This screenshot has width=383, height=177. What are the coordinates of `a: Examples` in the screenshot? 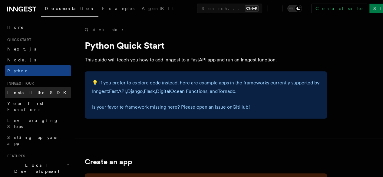 It's located at (118, 9).